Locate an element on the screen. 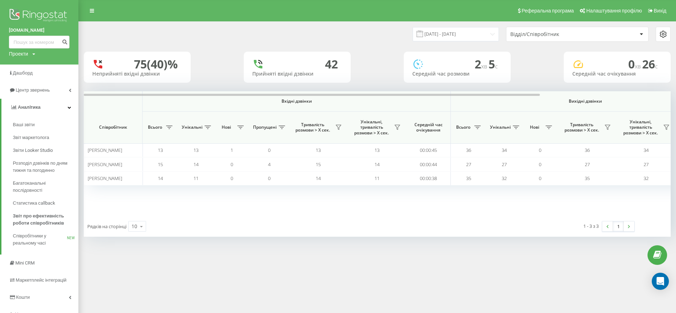 The height and width of the screenshot is (313, 676). a: Звіти Looker Studio is located at coordinates (46, 150).